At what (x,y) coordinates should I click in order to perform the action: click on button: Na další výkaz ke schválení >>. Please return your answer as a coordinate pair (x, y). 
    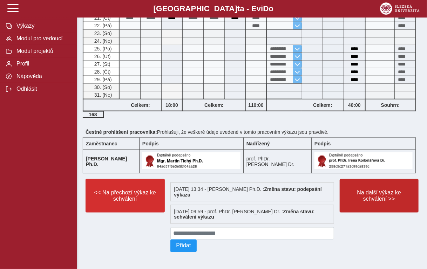
    Looking at the image, I should click on (379, 196).